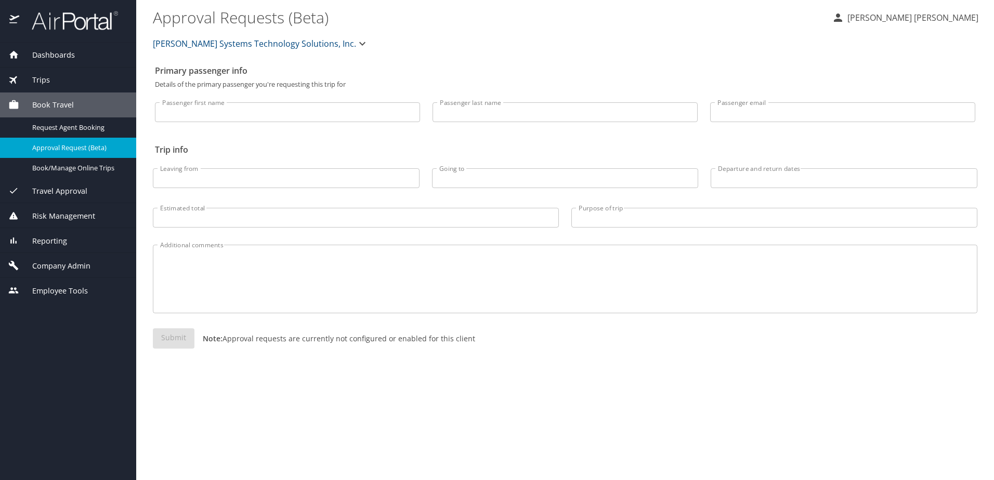 This screenshot has width=994, height=480. I want to click on span: Travel Approval, so click(53, 191).